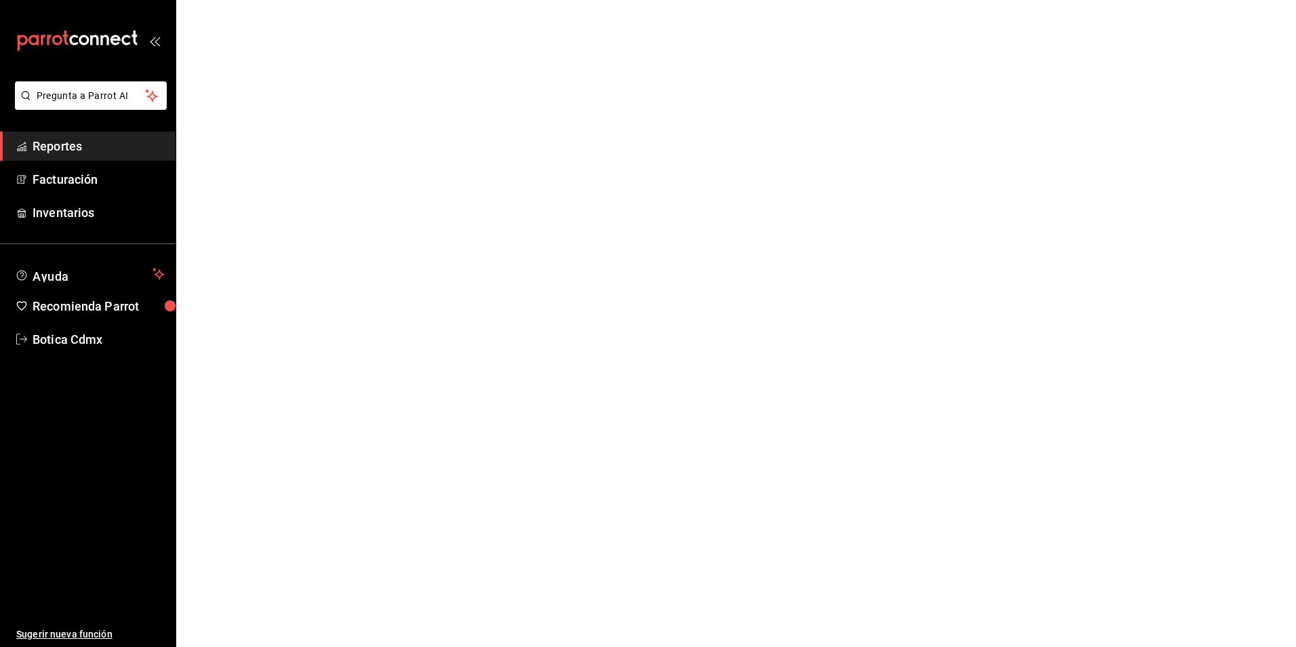 This screenshot has width=1296, height=647. I want to click on a: Pregunta a Parrot AI, so click(88, 105).